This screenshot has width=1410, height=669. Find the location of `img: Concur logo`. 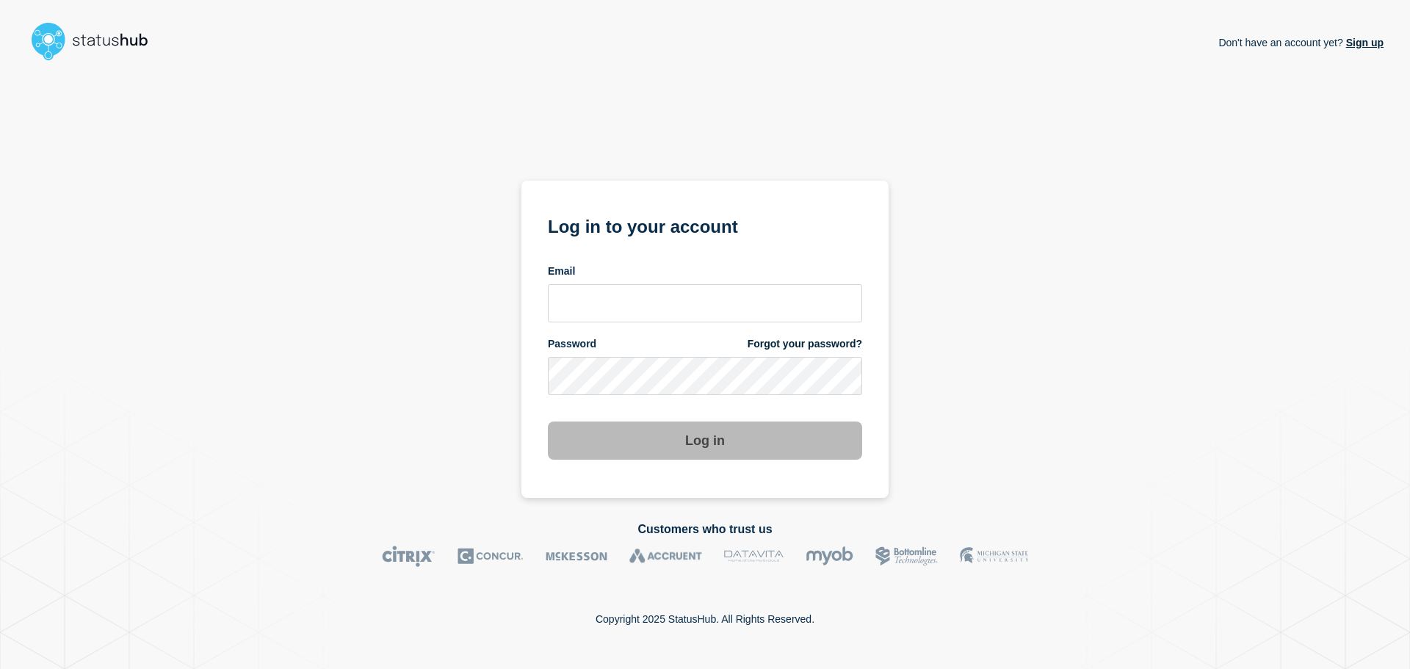

img: Concur logo is located at coordinates (490, 556).